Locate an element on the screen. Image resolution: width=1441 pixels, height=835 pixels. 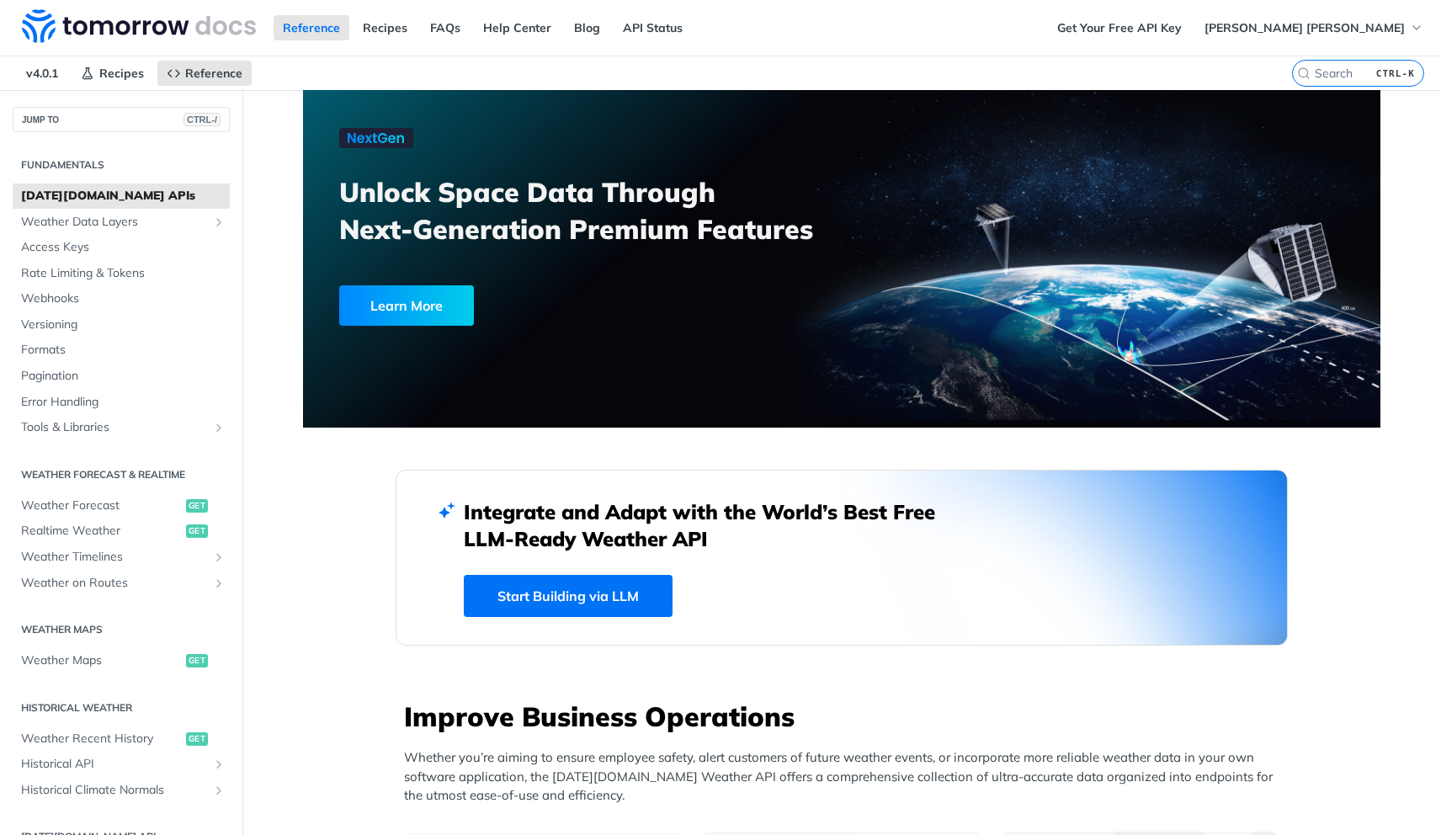
span: Tools & Libraries is located at coordinates (114, 427).